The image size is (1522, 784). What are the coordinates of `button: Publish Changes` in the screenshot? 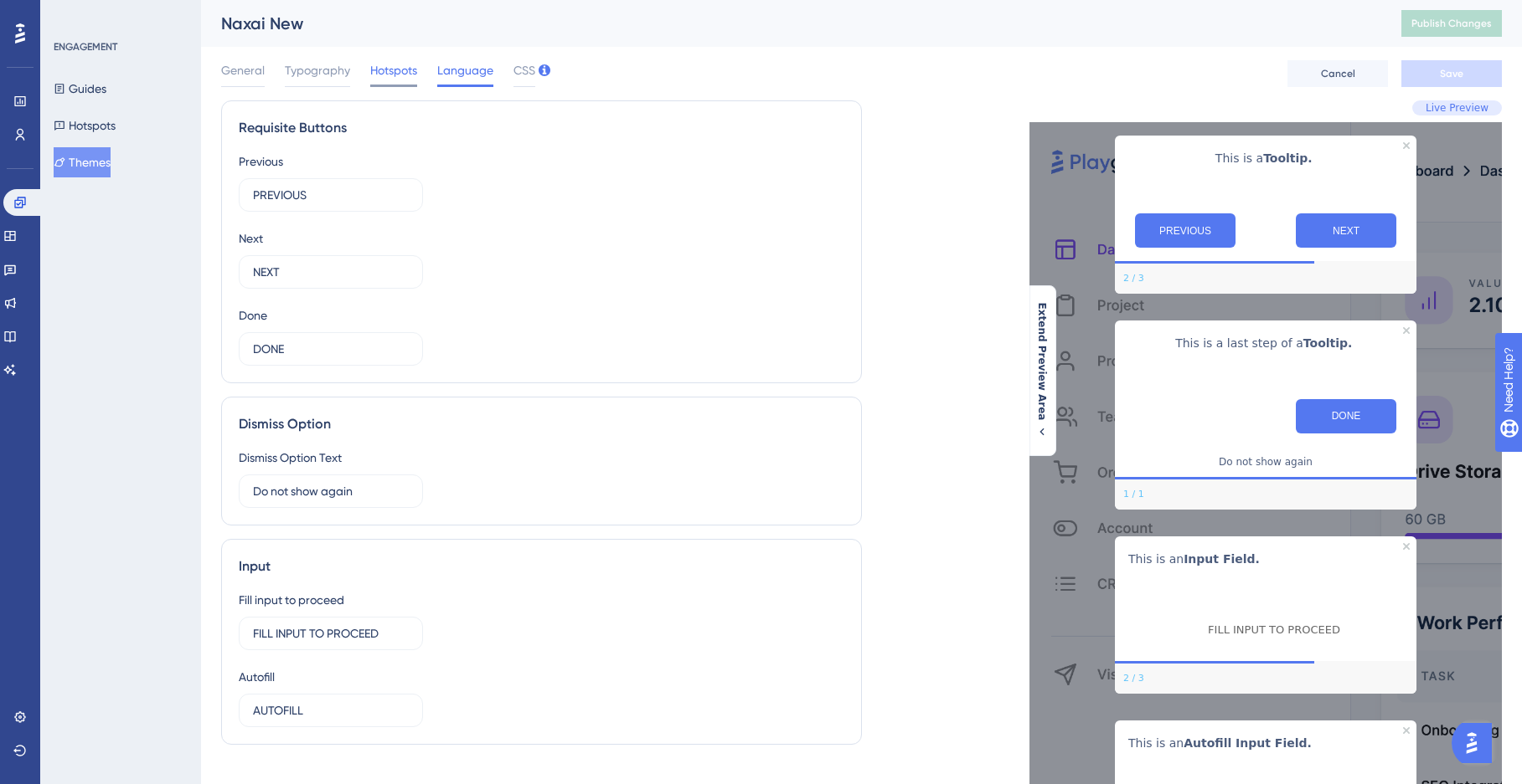 It's located at (1452, 23).